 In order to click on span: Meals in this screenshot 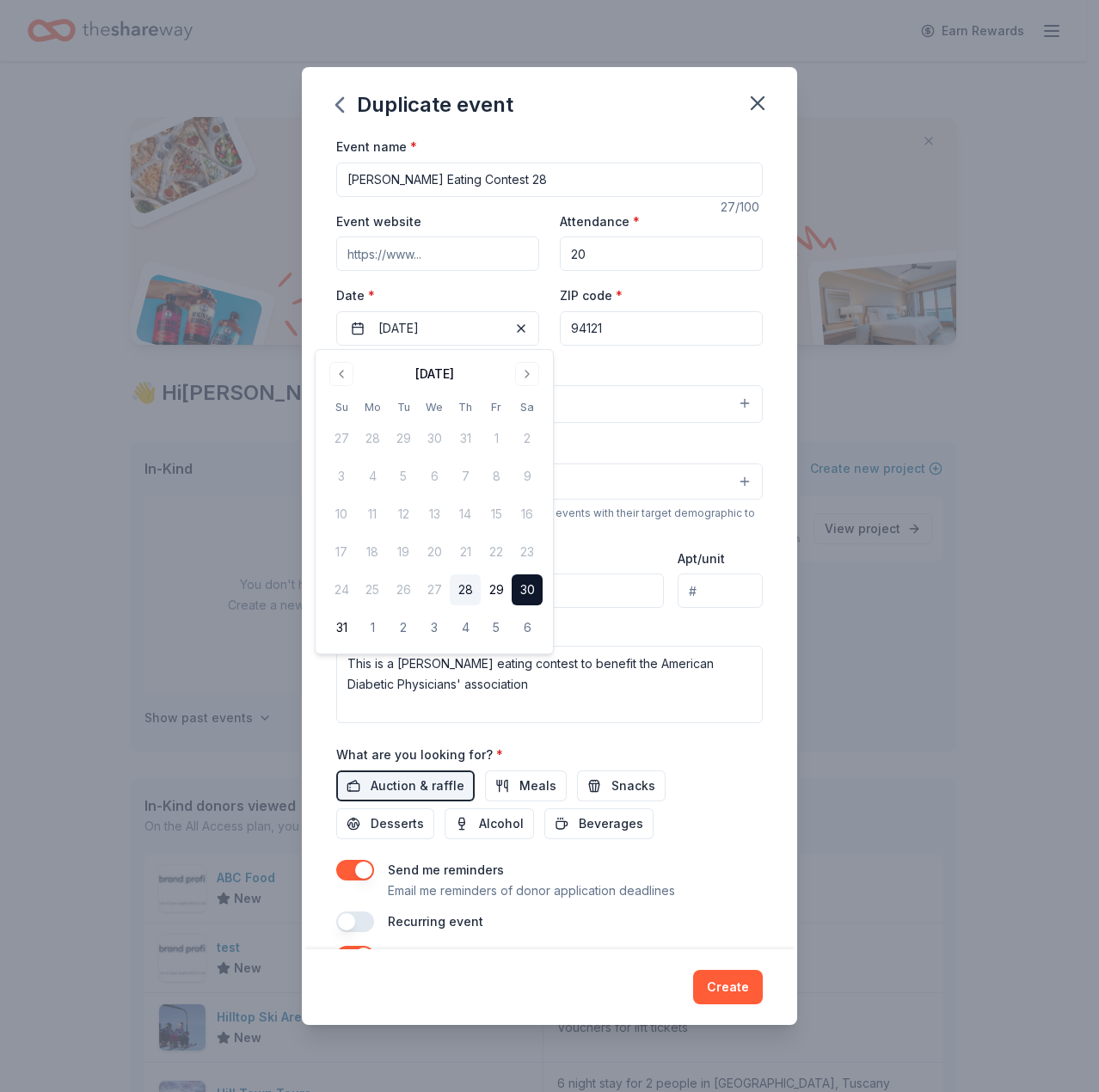, I will do `click(538, 786)`.